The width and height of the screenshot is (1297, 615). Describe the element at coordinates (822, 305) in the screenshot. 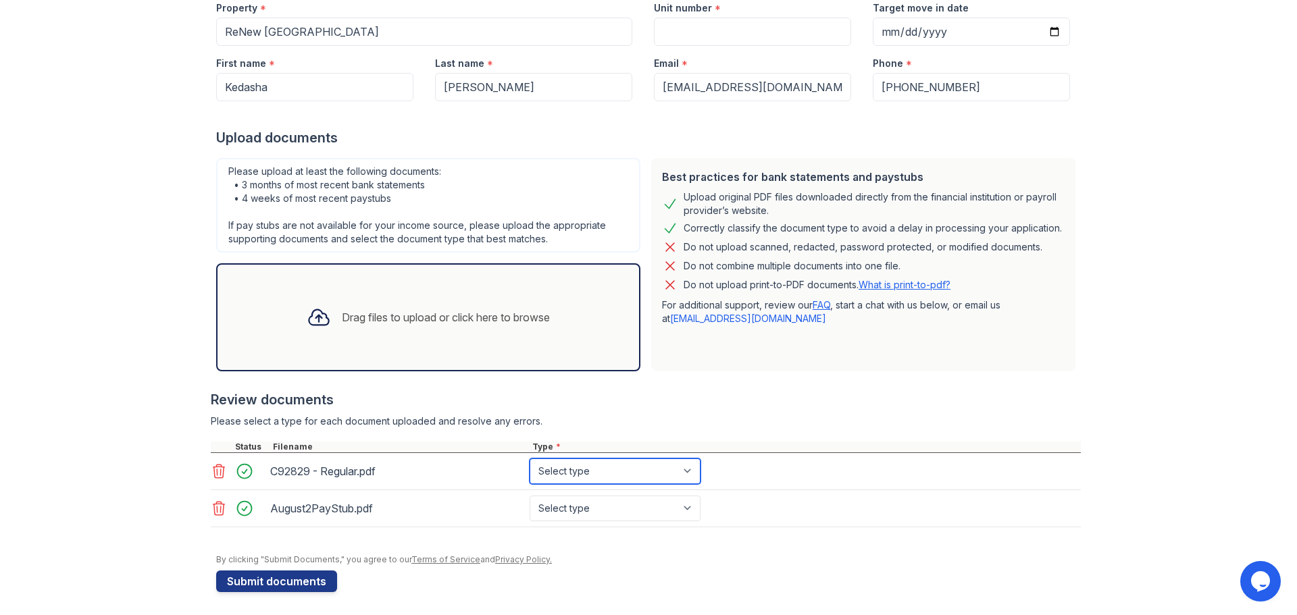

I see `a: FAQ` at that location.